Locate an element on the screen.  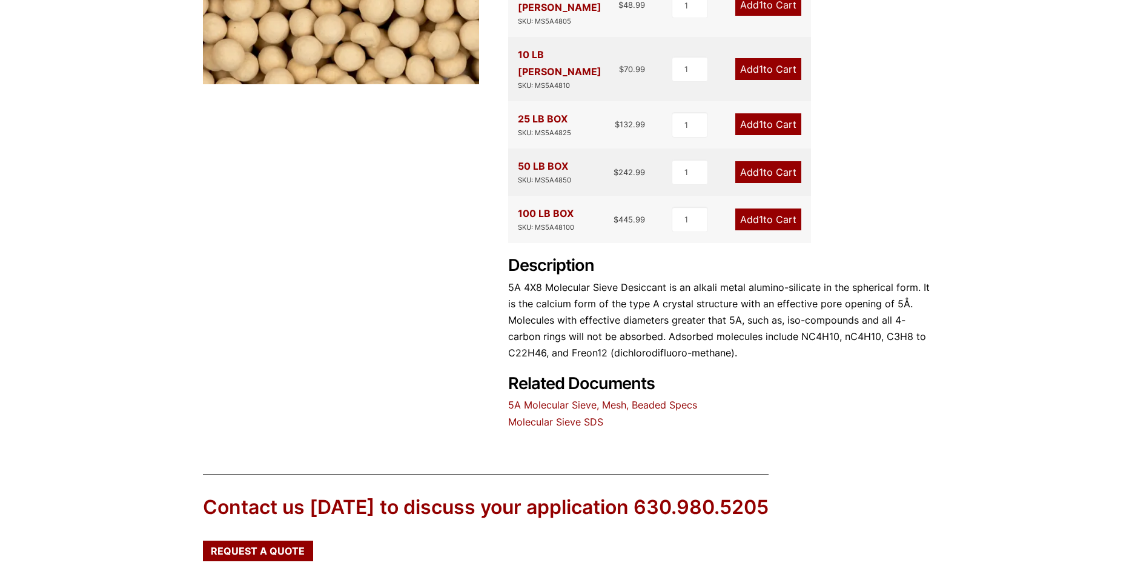
a: 5A Molecular Sieve, Mesh, Beaded Specs is located at coordinates (603, 405).